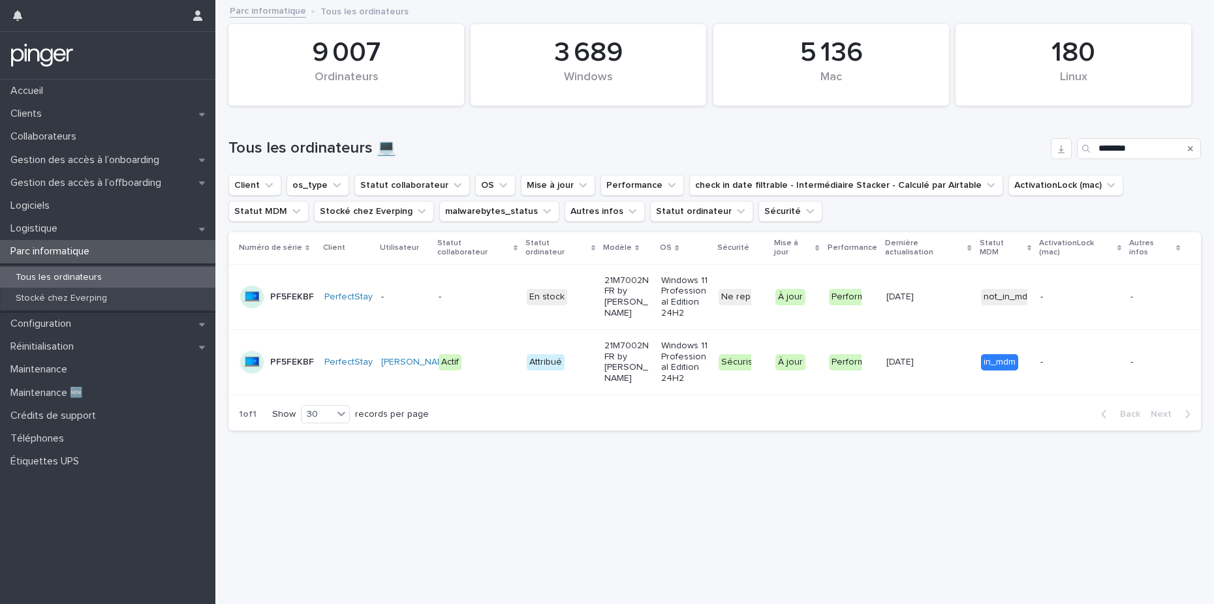 The height and width of the screenshot is (604, 1214). I want to click on p: Dernière actualisation, so click(925, 248).